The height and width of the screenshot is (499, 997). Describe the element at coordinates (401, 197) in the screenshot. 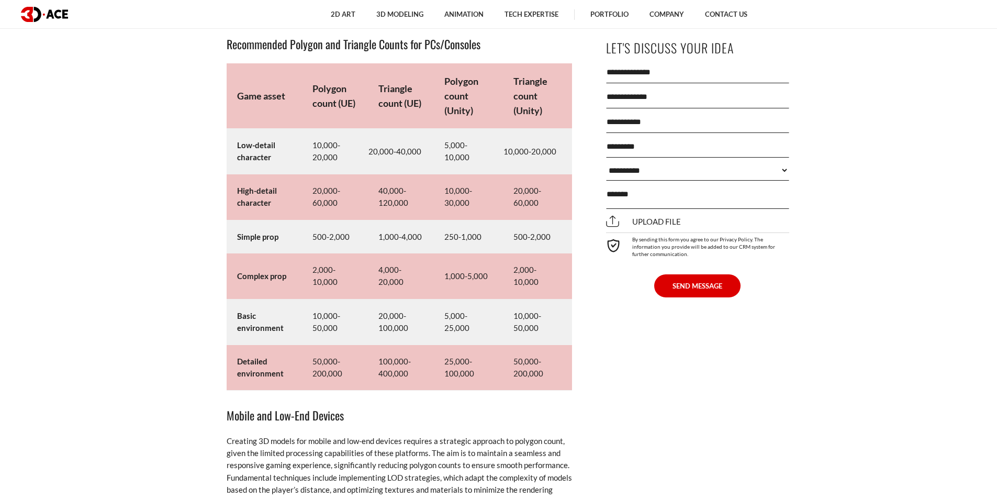

I see `td: 40,000-120,000` at that location.